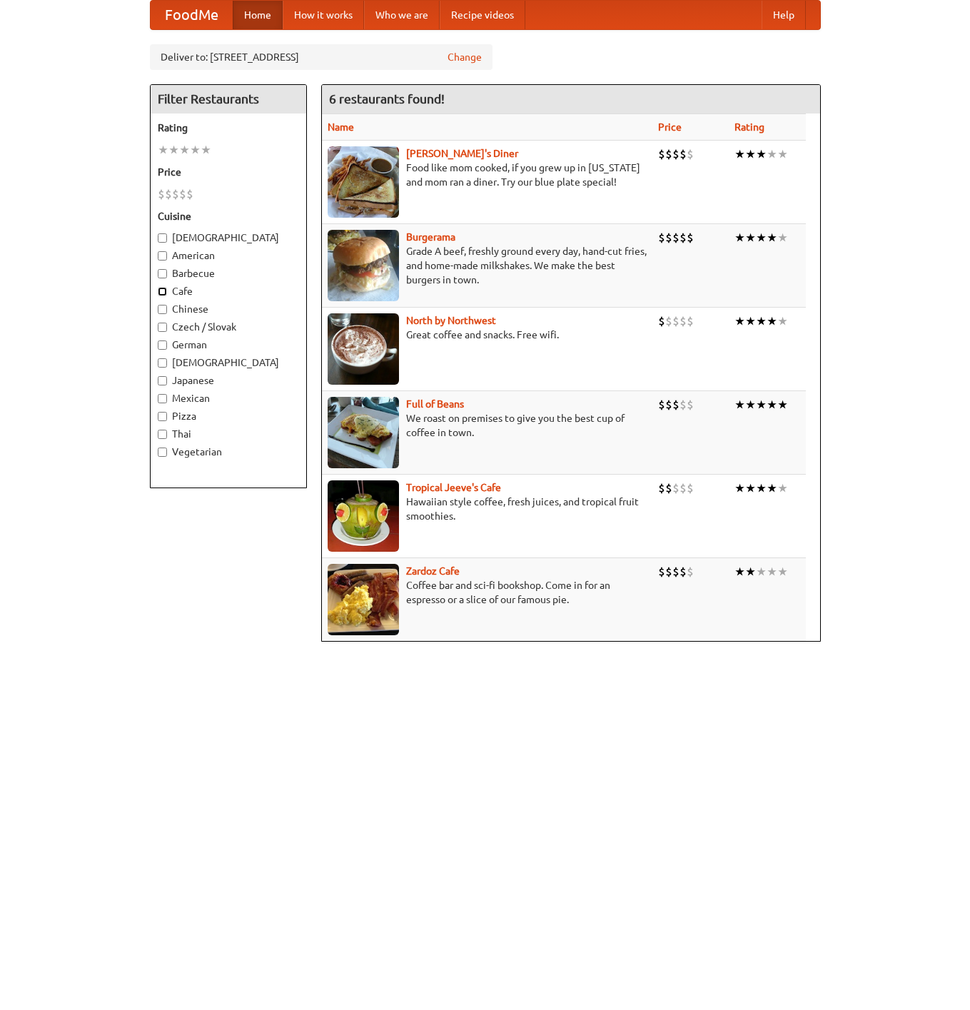  Describe the element at coordinates (465, 57) in the screenshot. I see `a: Change` at that location.